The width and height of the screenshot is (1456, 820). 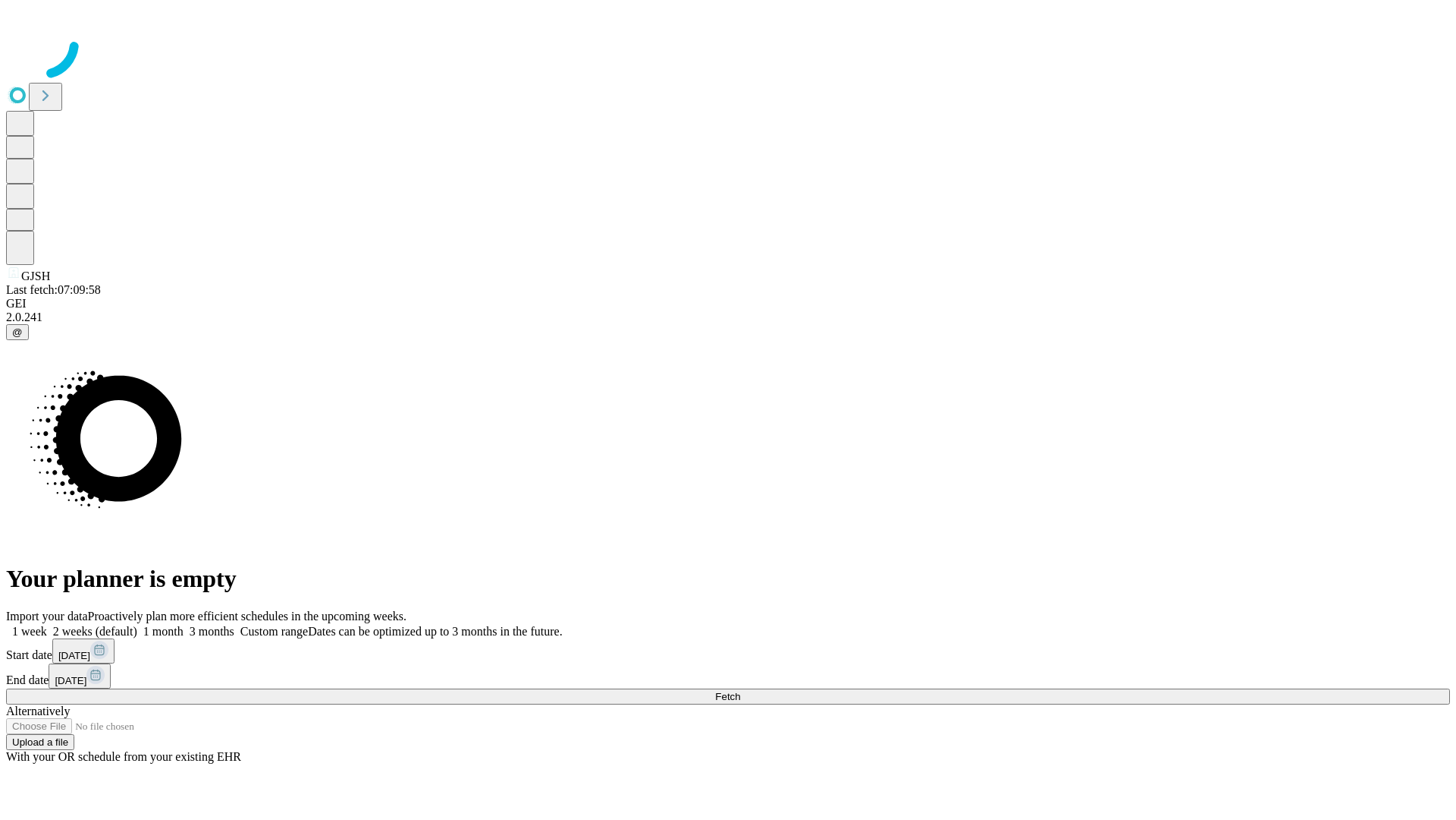 What do you see at coordinates (124, 756) in the screenshot?
I see `span: With your OR schedule from your existing EHR` at bounding box center [124, 756].